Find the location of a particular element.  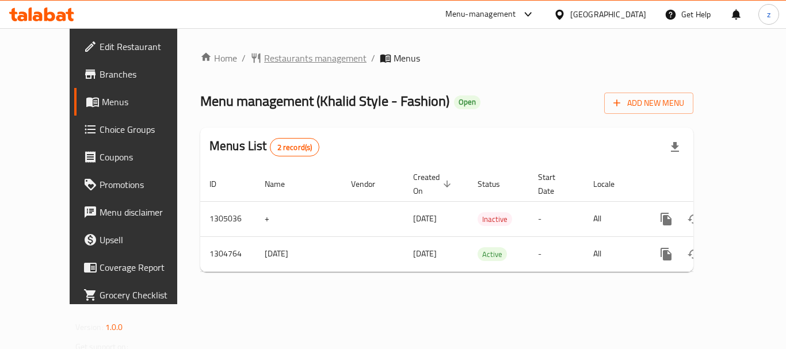

span: Open is located at coordinates (467, 102).